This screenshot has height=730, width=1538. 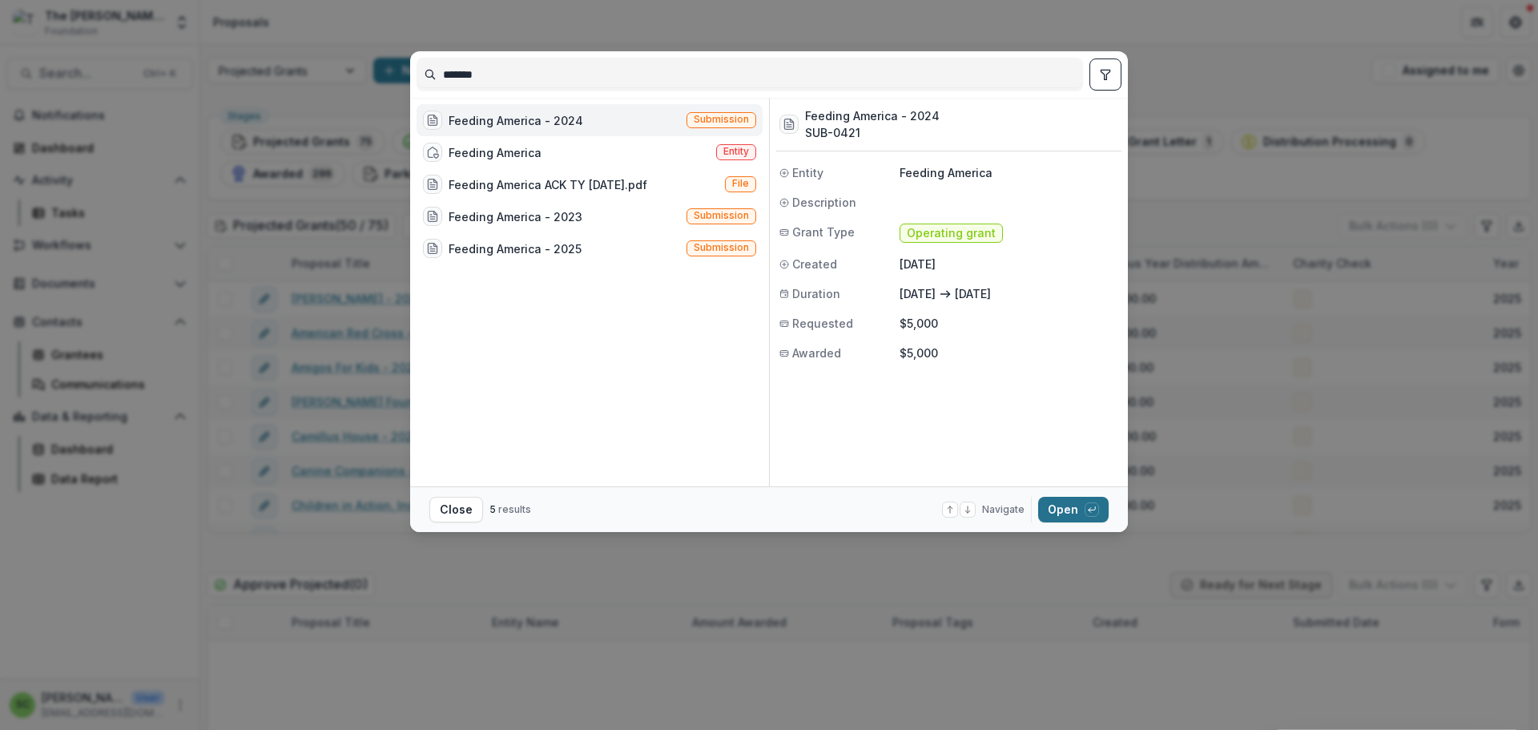 What do you see at coordinates (515, 248) in the screenshot?
I see `div: Feeding America - 2025` at bounding box center [515, 248].